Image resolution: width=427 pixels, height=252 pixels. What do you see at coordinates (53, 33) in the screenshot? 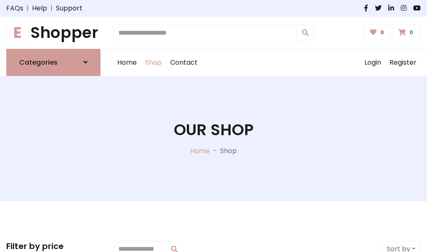
I see `h1: Shopper` at bounding box center [53, 33].